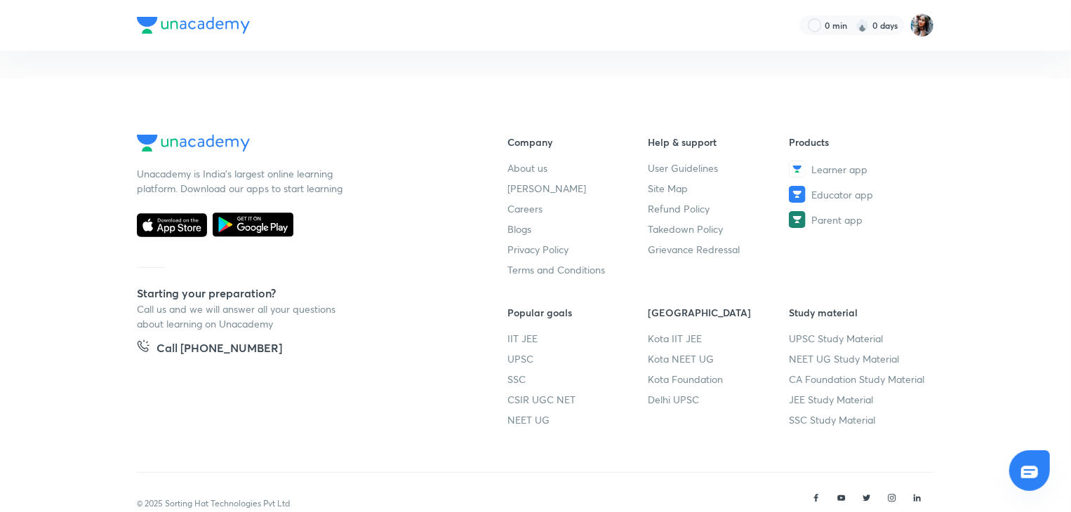 The width and height of the screenshot is (1071, 512). I want to click on a: IIT JEE, so click(578, 338).